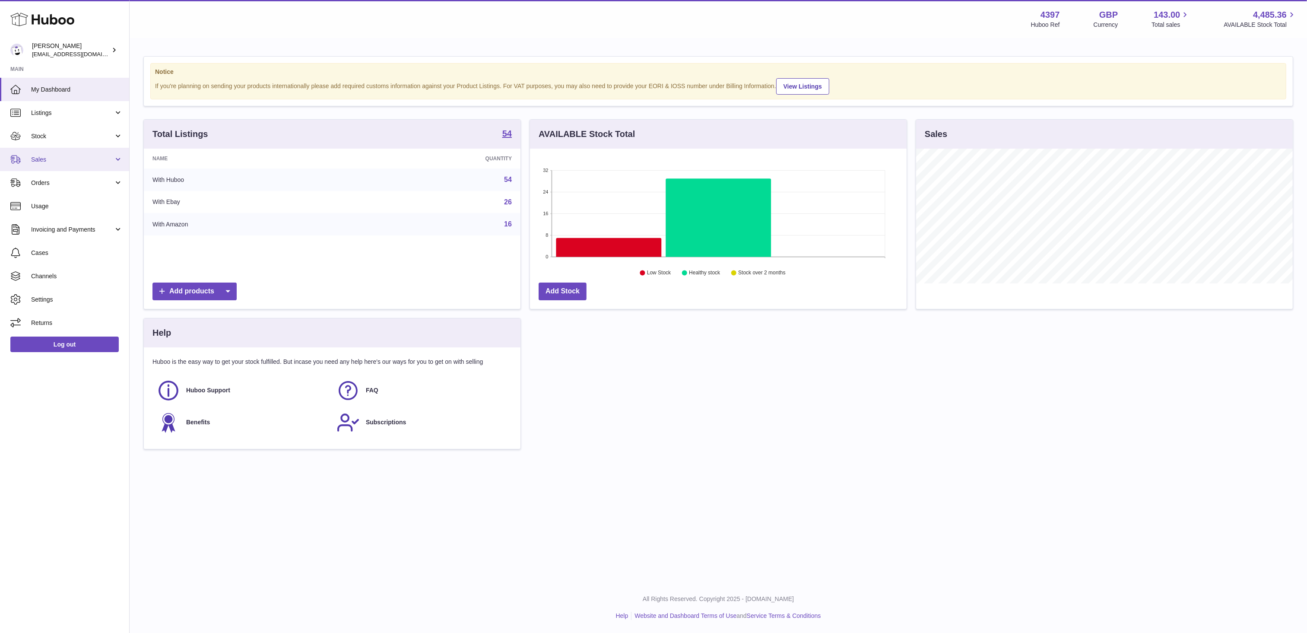  What do you see at coordinates (17, 50) in the screenshot?
I see `img: drumnnbass@gmail.com` at bounding box center [17, 50].